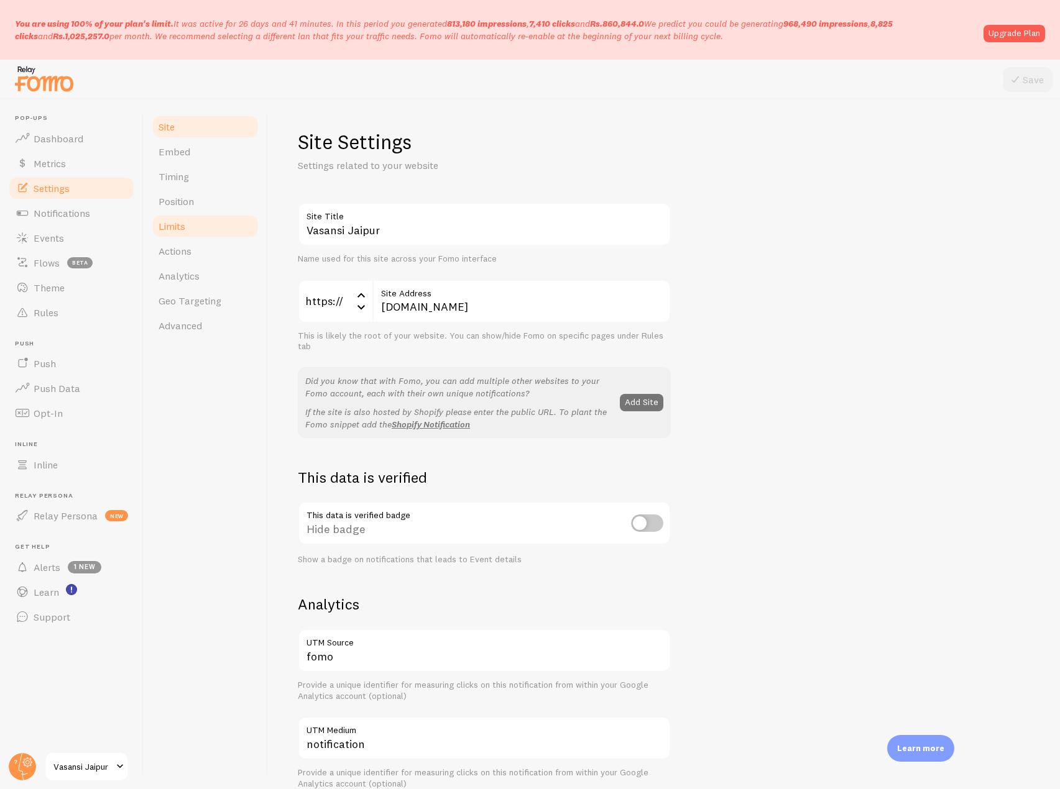 This screenshot has width=1060, height=789. What do you see at coordinates (484, 640) in the screenshot?
I see `label: UTM Source` at bounding box center [484, 640].